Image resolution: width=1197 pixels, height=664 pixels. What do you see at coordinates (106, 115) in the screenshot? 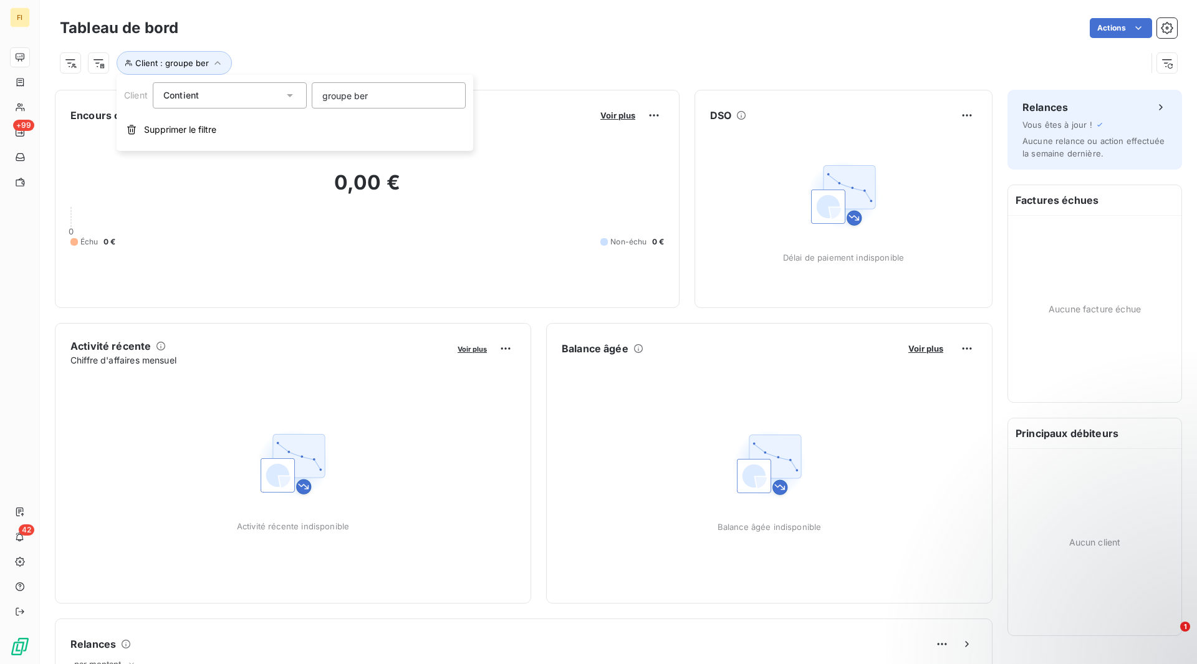
I see `h6: Encours client` at bounding box center [106, 115].